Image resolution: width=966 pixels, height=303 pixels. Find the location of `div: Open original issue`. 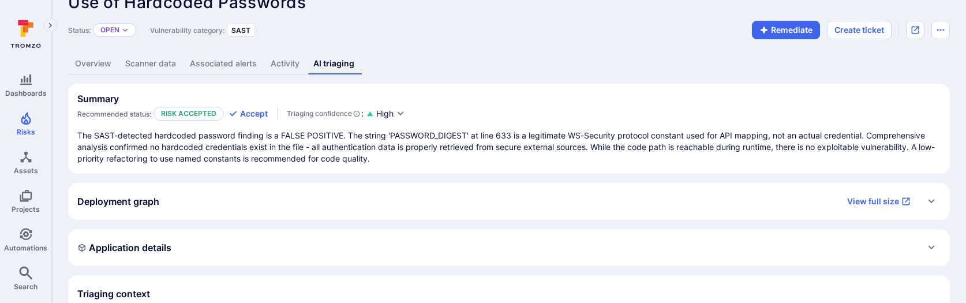

div: Open original issue is located at coordinates (915, 30).